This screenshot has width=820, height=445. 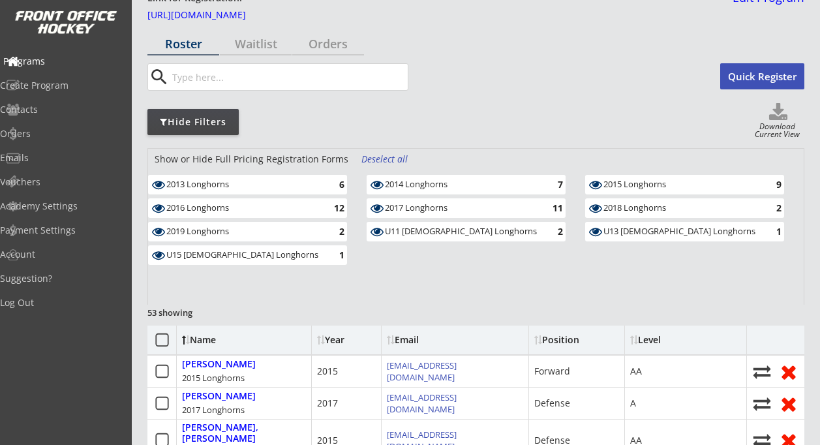 What do you see at coordinates (256, 44) in the screenshot?
I see `div: Waitlist` at bounding box center [256, 44].